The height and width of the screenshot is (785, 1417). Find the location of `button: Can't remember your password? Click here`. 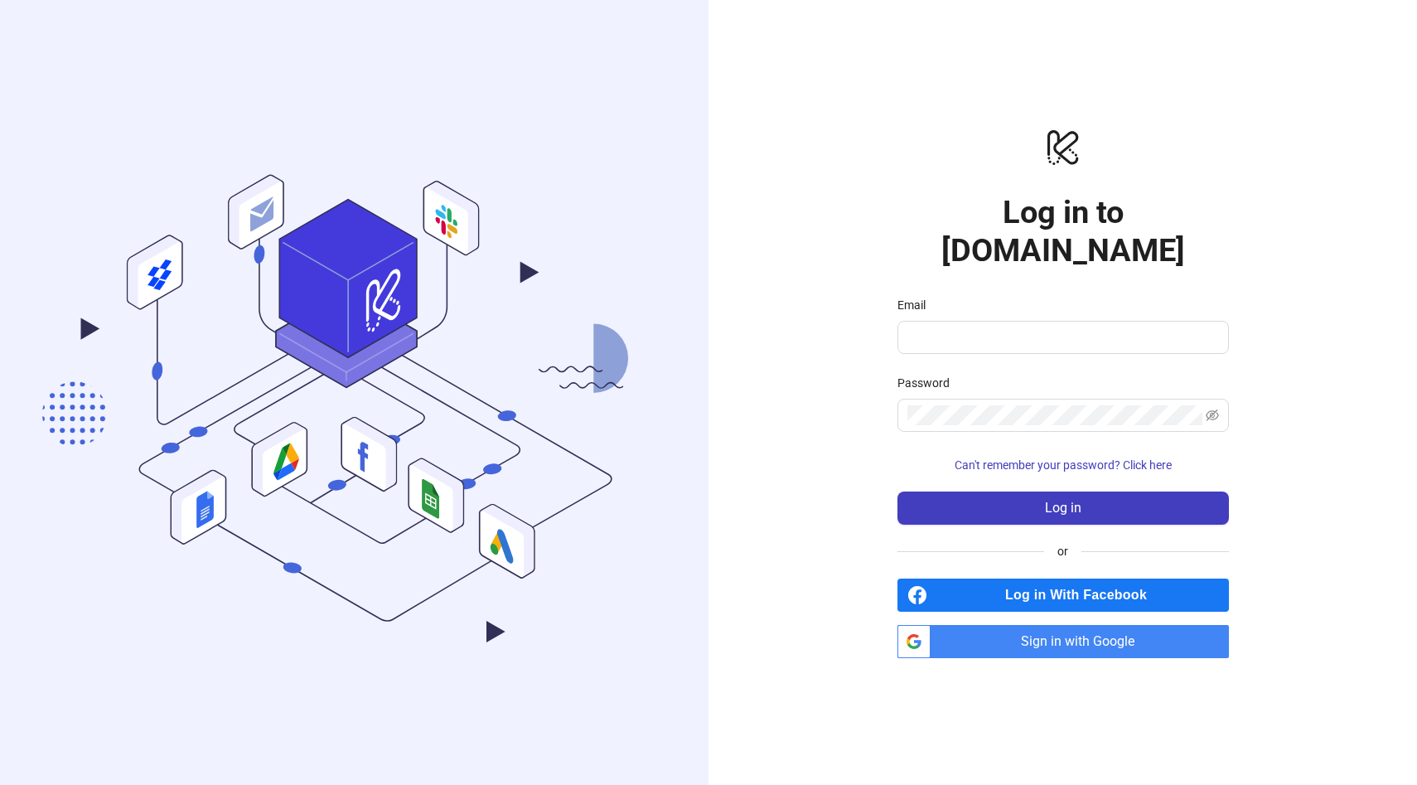

button: Can't remember your password? Click here is located at coordinates (1064, 465).